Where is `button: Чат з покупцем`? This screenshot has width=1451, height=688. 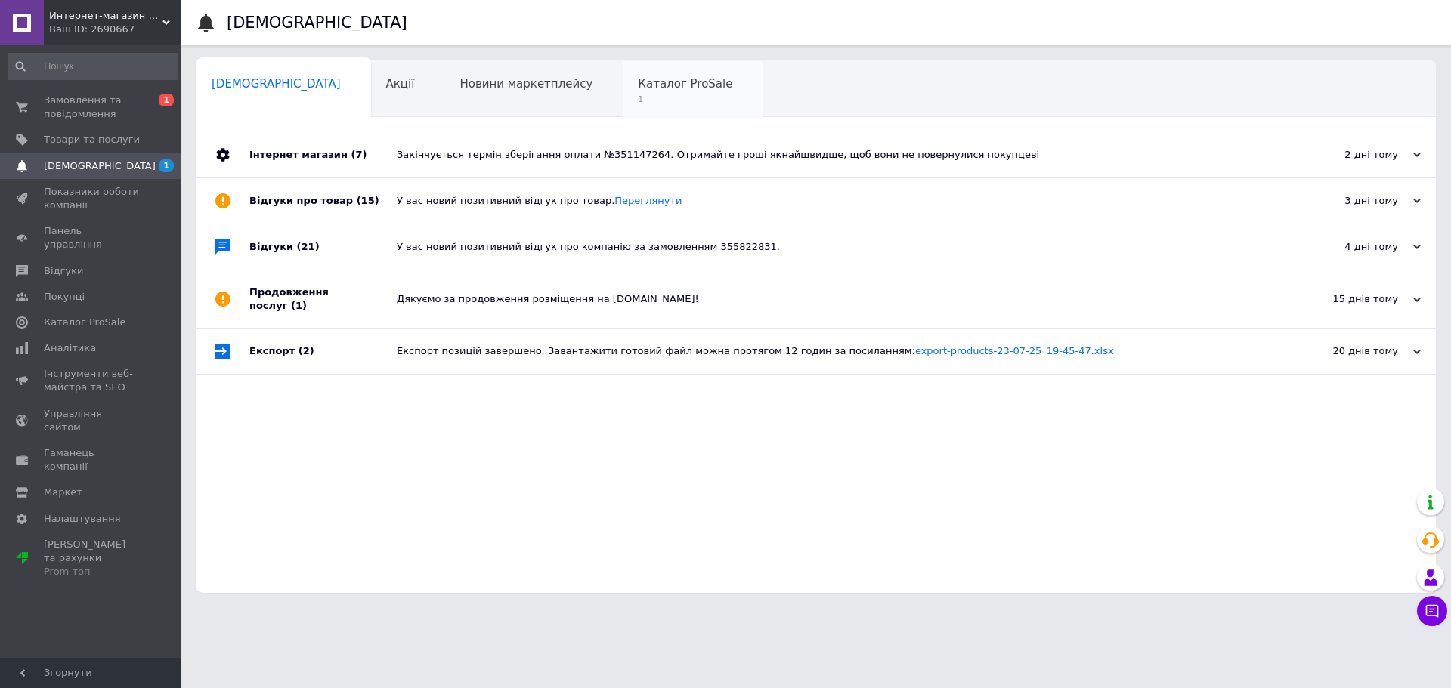 button: Чат з покупцем is located at coordinates (1432, 611).